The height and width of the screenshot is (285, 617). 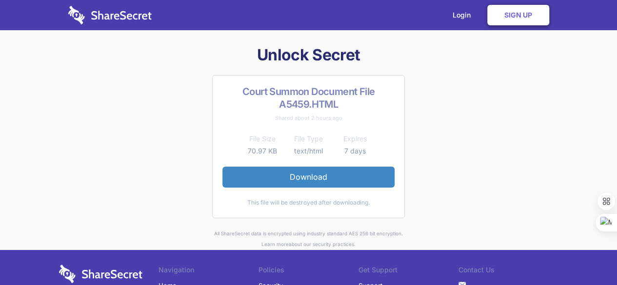 I want to click on div: Shared about 2 hours ago, so click(x=308, y=118).